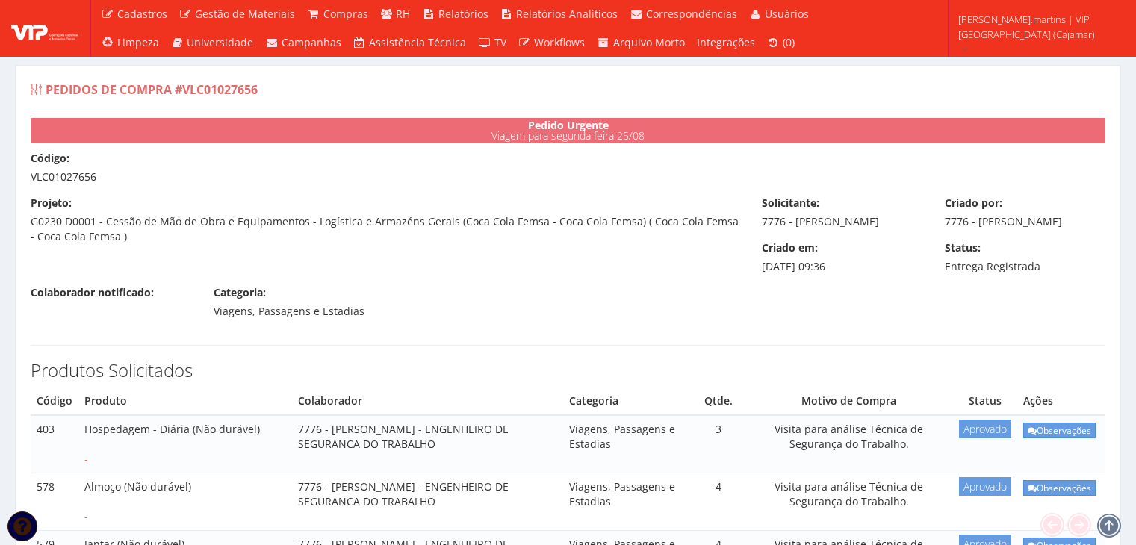 The image size is (1136, 545). What do you see at coordinates (973, 203) in the screenshot?
I see `label: Criado por:` at bounding box center [973, 203].